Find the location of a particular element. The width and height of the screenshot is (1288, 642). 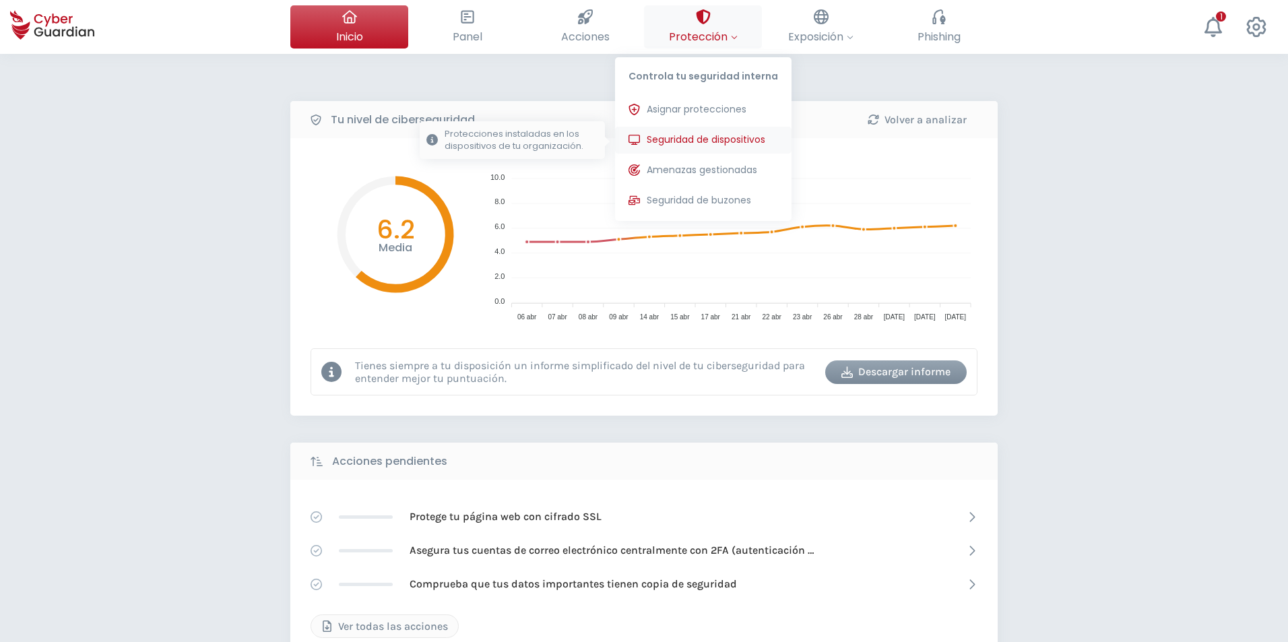

span: Seguridad de dispositivos is located at coordinates (706, 139).